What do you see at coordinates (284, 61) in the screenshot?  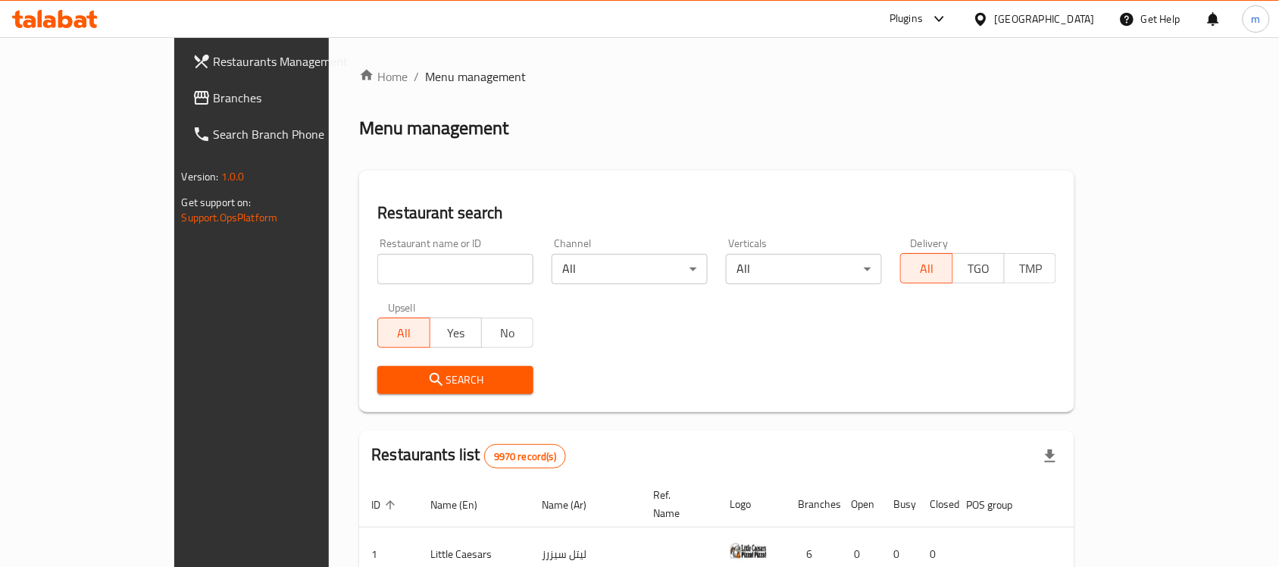 I see `a: Restaurants Management` at bounding box center [284, 61].